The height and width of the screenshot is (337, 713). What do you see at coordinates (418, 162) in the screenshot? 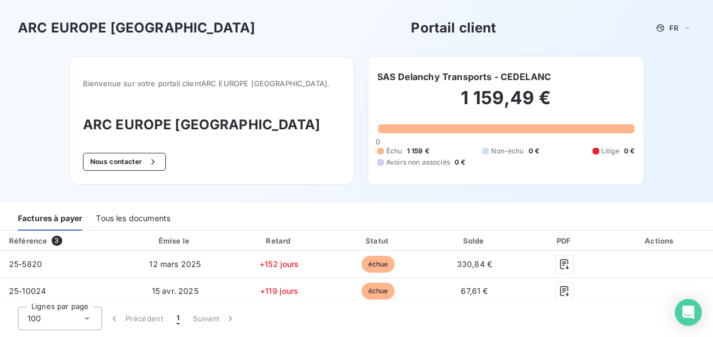
I see `span: Avoirs non associés` at bounding box center [418, 162].